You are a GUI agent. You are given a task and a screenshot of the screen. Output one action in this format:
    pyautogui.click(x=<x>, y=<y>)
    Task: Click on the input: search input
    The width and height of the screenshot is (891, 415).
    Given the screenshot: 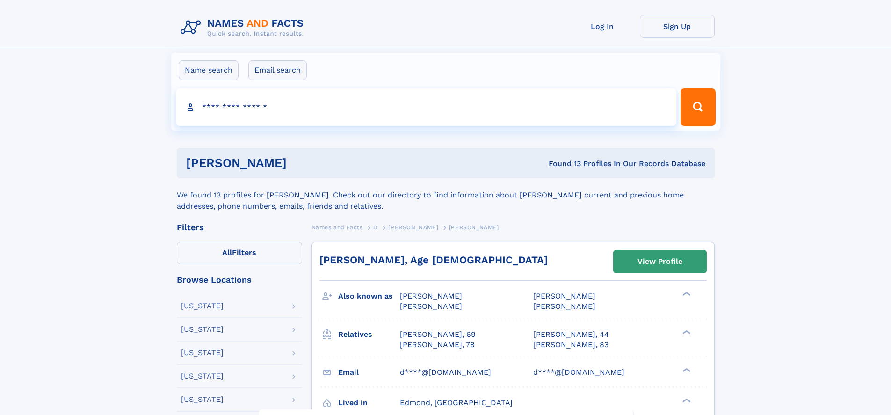 What is the action you would take?
    pyautogui.click(x=426, y=107)
    